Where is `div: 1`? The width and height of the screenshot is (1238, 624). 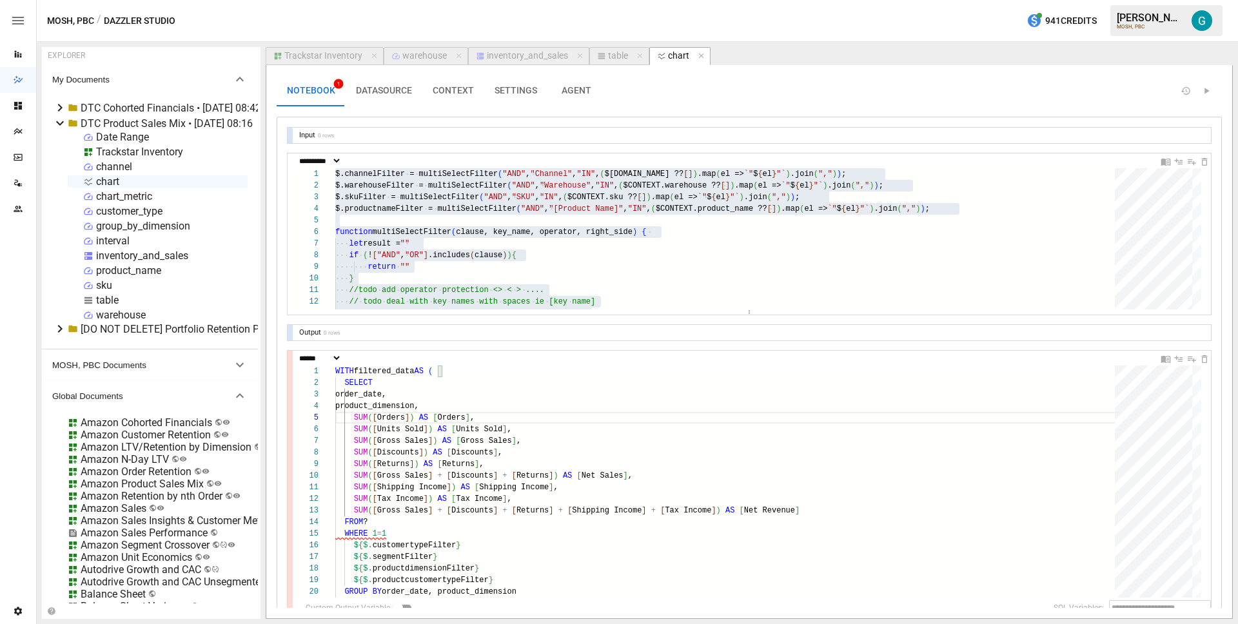
div: 1 is located at coordinates (307, 174).